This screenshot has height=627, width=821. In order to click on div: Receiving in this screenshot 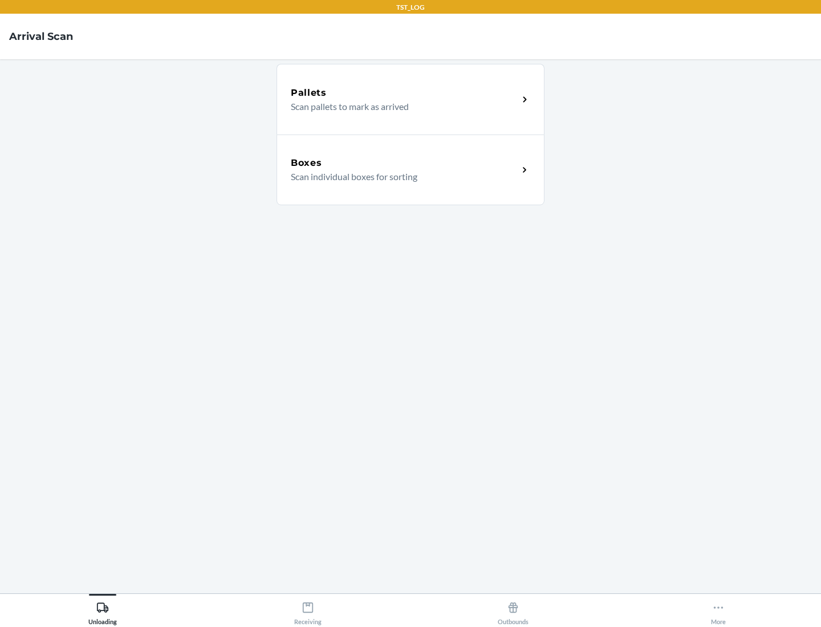, I will do `click(308, 611)`.